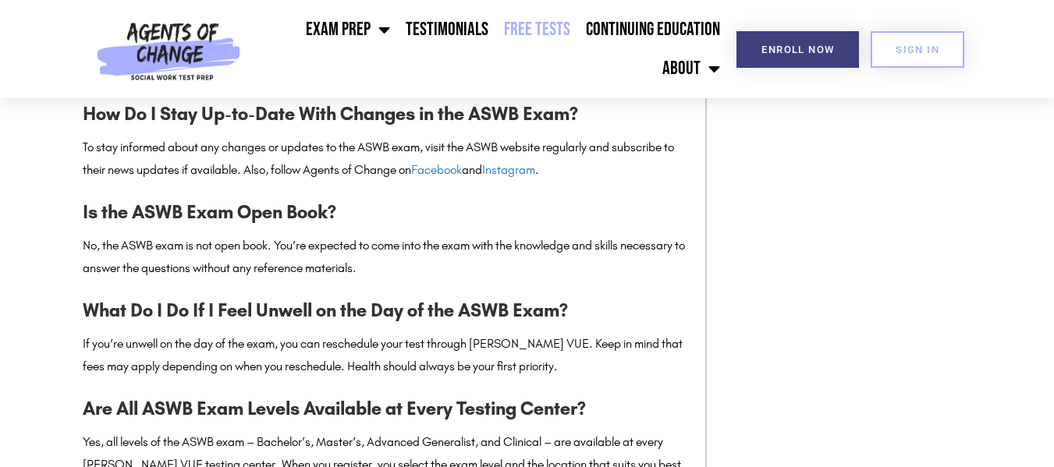 The width and height of the screenshot is (1054, 467). What do you see at coordinates (348, 30) in the screenshot?
I see `a: Exam Prep` at bounding box center [348, 30].